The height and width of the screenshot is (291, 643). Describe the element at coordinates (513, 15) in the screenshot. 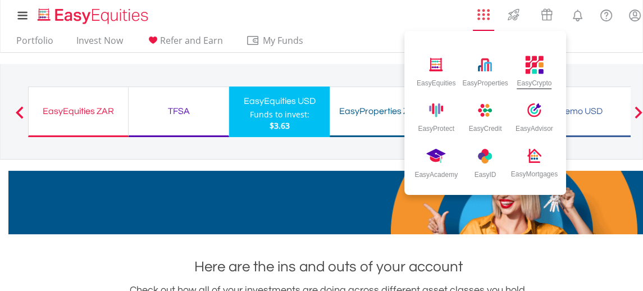

I see `img: thrive-v2.svg` at that location.